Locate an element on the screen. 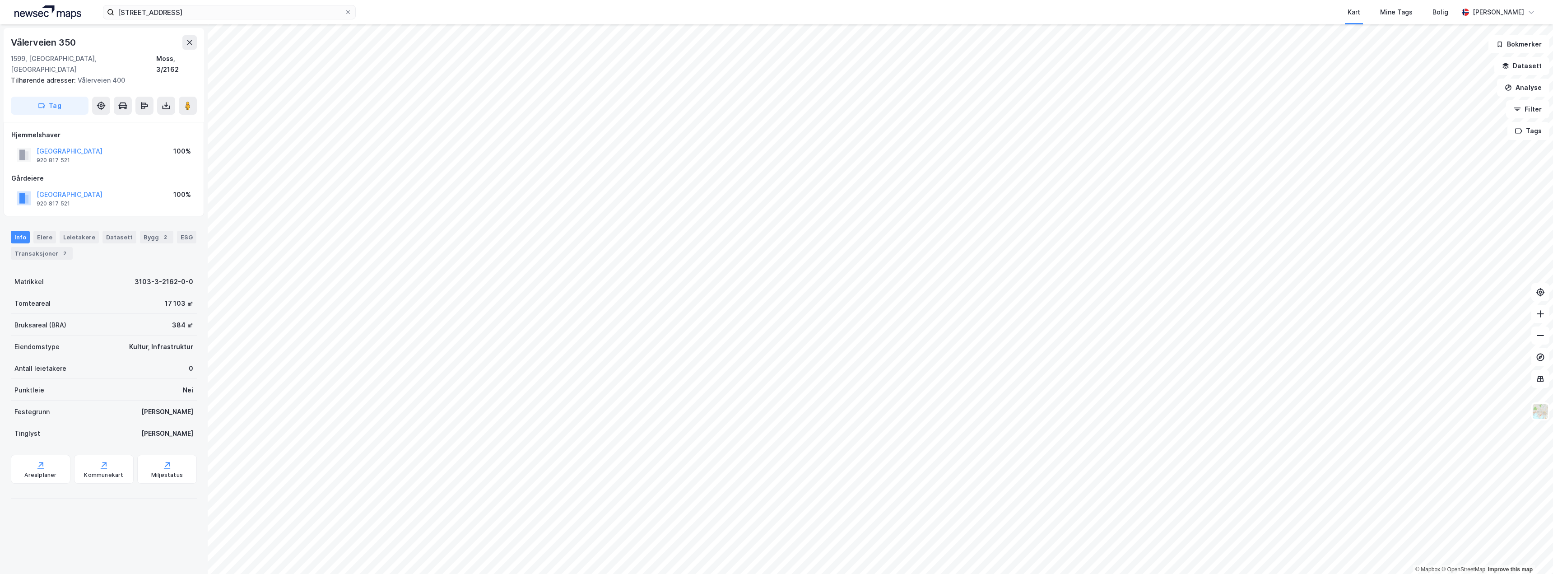  div: Kart is located at coordinates (1354, 12).